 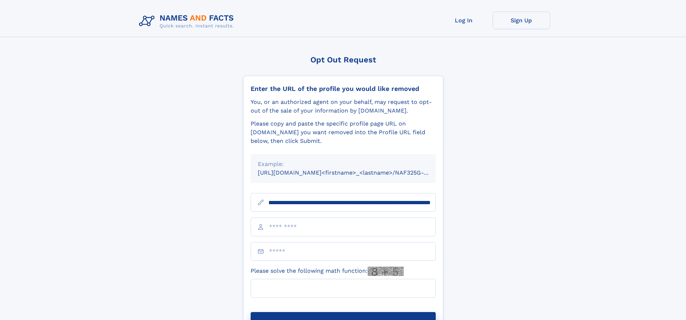 What do you see at coordinates (343, 164) in the screenshot?
I see `div: Example:` at bounding box center [343, 164].